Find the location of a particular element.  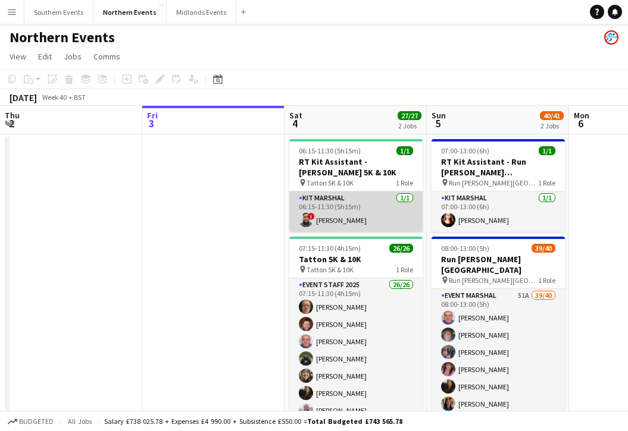

span: Week 40 is located at coordinates (54, 97).